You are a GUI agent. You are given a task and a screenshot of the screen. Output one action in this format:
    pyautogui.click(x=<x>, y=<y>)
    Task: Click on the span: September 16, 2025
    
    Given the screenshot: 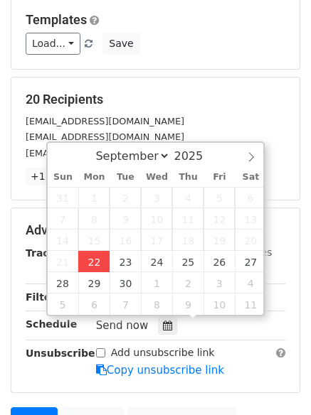 What is the action you would take?
    pyautogui.click(x=125, y=240)
    